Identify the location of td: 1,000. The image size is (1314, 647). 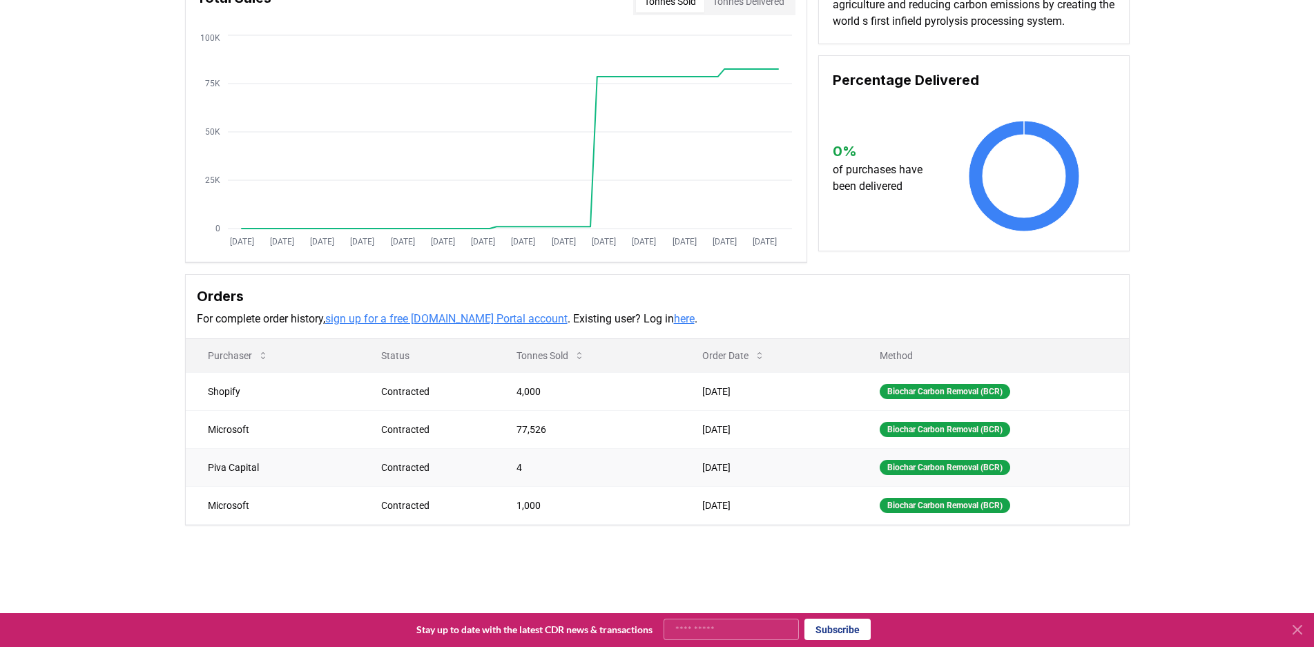
(588, 505).